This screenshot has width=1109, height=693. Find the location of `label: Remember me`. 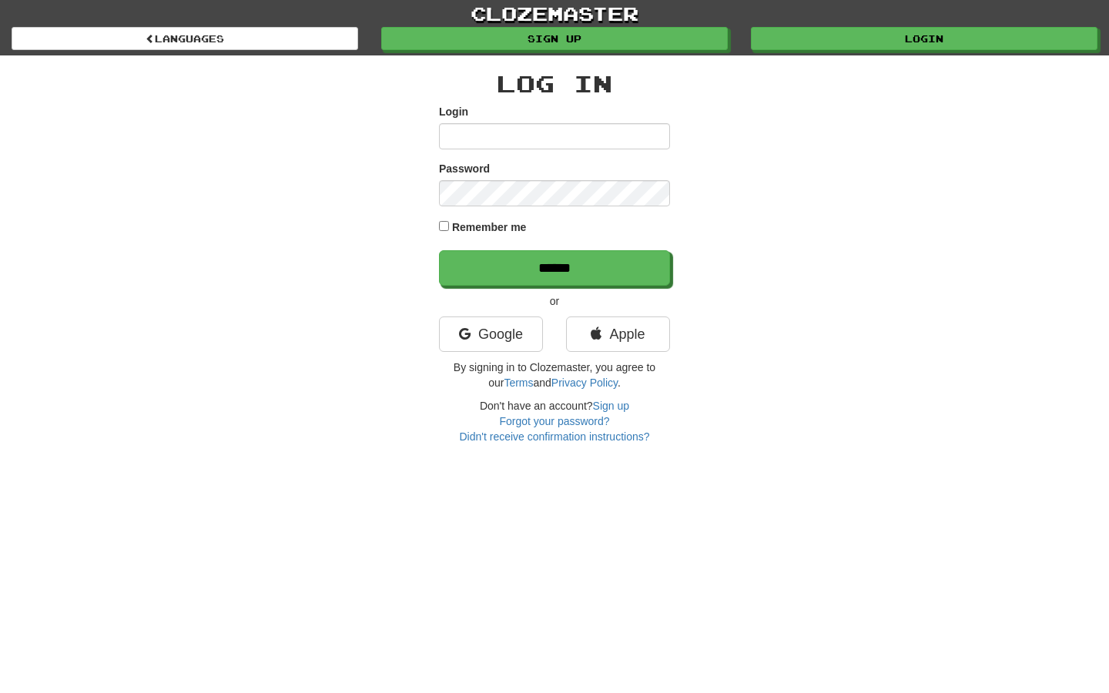

label: Remember me is located at coordinates (489, 227).